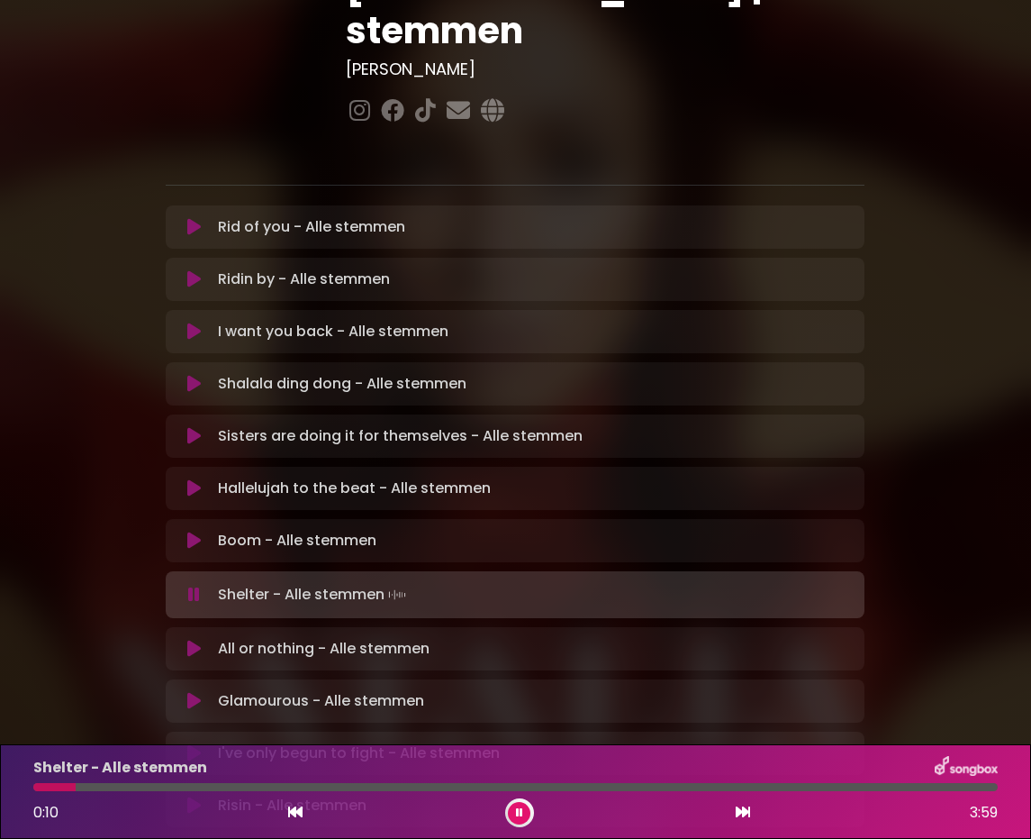 The height and width of the screenshot is (839, 1031). What do you see at coordinates (967, 767) in the screenshot?
I see `img: songbox-logo-white.png` at bounding box center [967, 767].